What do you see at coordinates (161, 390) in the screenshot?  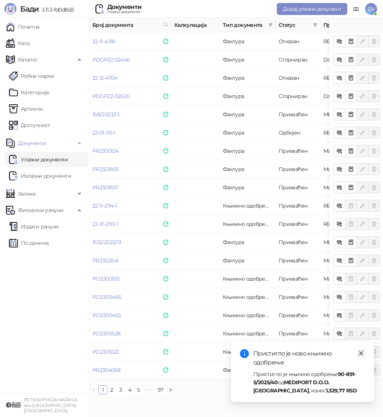 I see `a: 97` at bounding box center [161, 390].